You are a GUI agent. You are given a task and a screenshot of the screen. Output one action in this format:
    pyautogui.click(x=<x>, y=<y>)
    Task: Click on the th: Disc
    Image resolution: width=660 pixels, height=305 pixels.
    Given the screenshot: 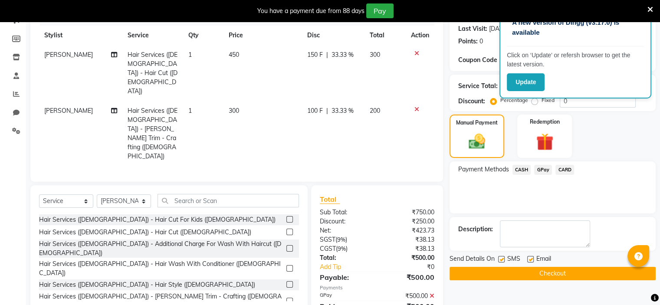 What is the action you would take?
    pyautogui.click(x=333, y=35)
    